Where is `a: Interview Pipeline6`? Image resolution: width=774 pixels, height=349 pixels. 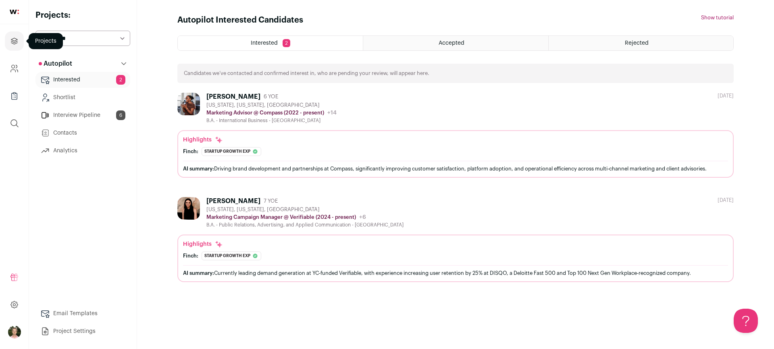
a: Interview Pipeline6 is located at coordinates (83, 115).